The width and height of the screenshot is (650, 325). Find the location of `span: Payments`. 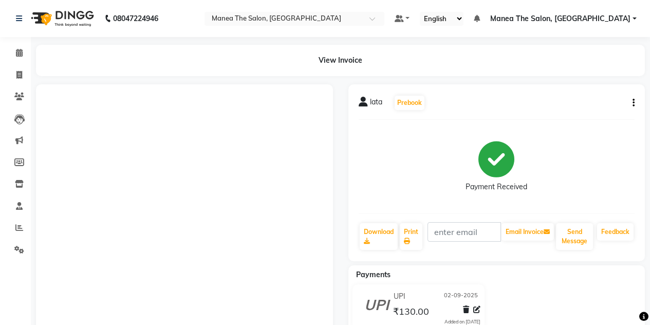

span: Payments is located at coordinates (373, 274).